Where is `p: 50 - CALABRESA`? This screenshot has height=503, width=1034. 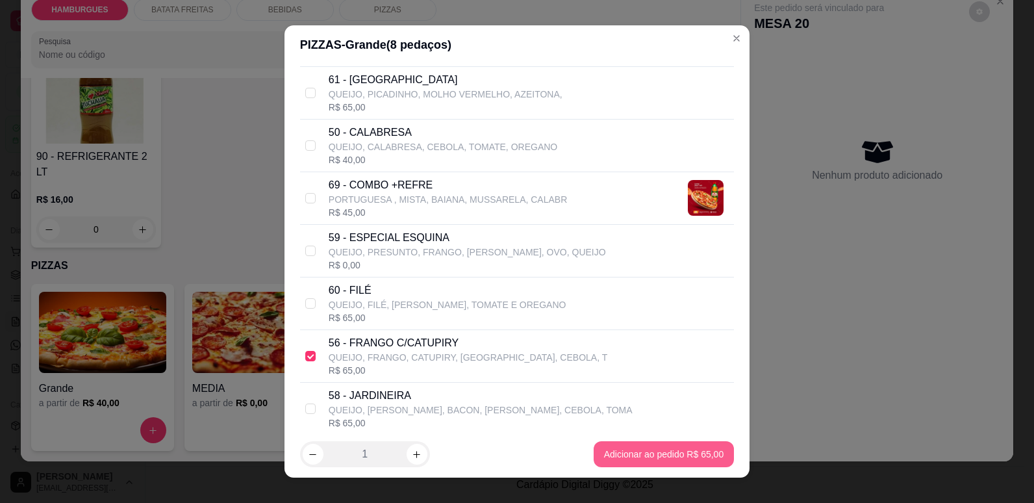 p: 50 - CALABRESA is located at coordinates (443, 132).